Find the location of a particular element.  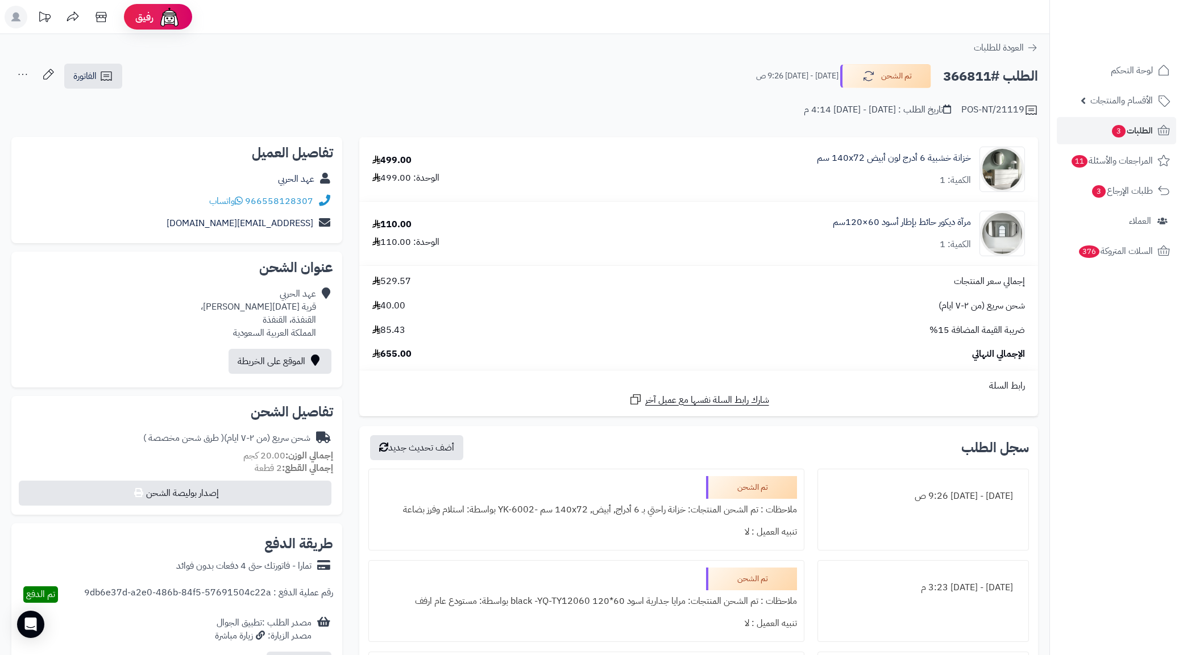

button: أضف تحديث جديد is located at coordinates (417, 448).